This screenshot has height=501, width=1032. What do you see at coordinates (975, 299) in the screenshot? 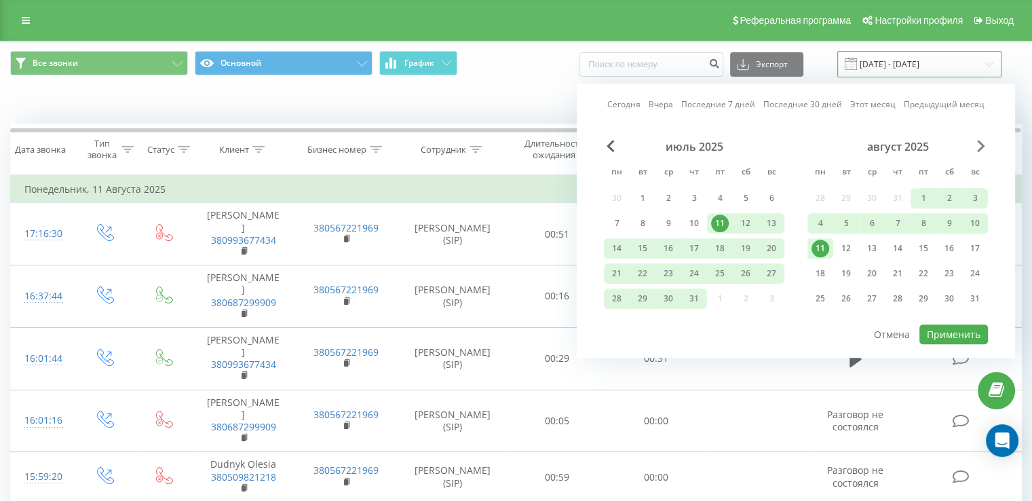
I see `div: вс 31 авг. 2025 г.` at bounding box center [975, 299].